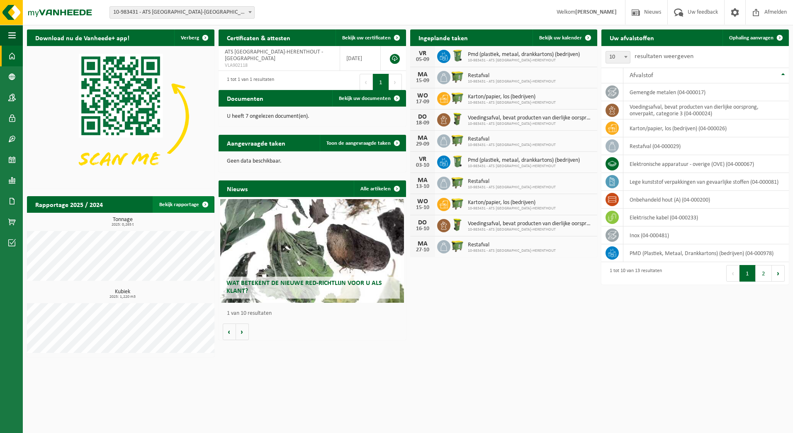 The width and height of the screenshot is (793, 433). What do you see at coordinates (706, 217) in the screenshot?
I see `td: elektrische kabel (04-000233)` at bounding box center [706, 217].